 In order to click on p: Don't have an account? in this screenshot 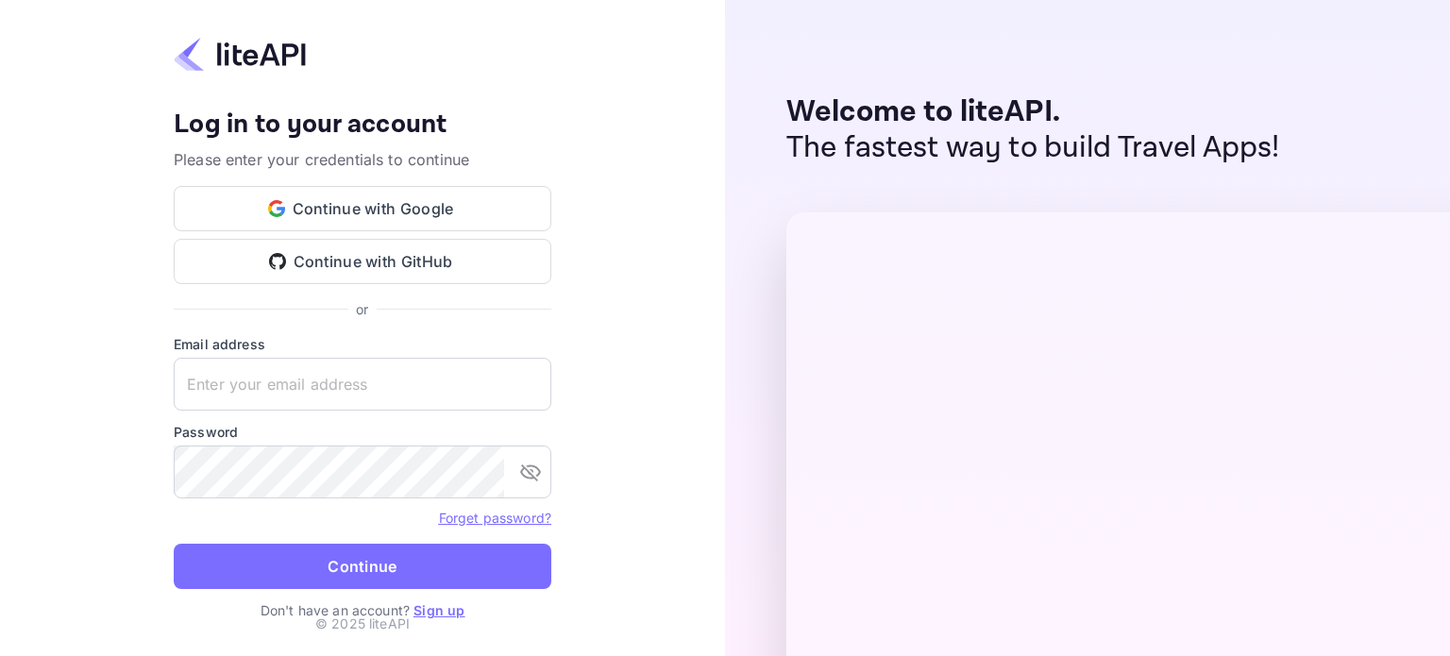, I will do `click(363, 610)`.